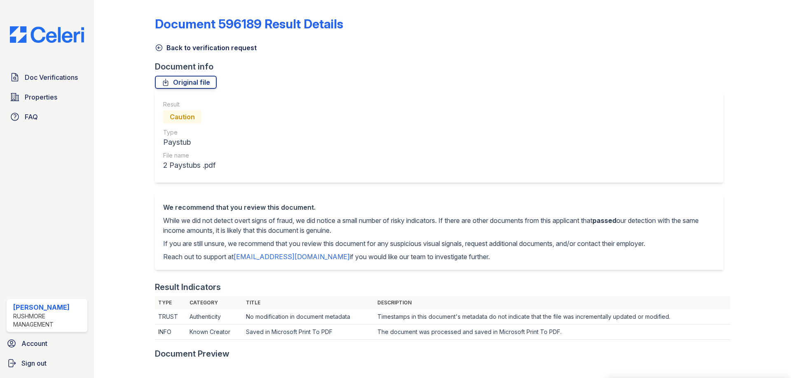 This screenshot has height=378, width=791. What do you see at coordinates (214, 332) in the screenshot?
I see `td: Known Creator` at bounding box center [214, 332].